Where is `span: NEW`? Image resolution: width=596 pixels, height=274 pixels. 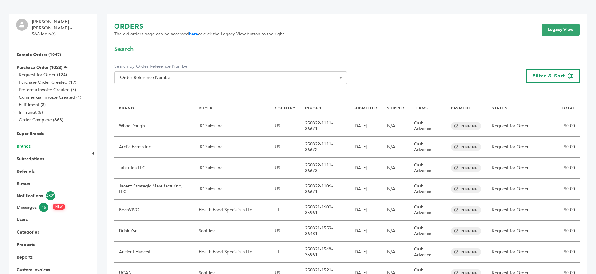
span: NEW is located at coordinates (59, 206).